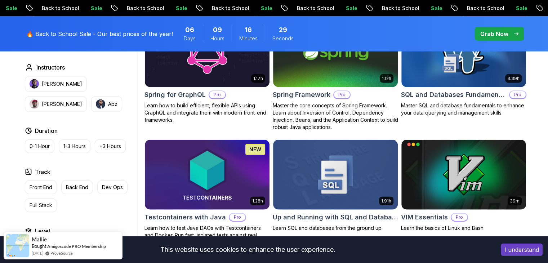 The height and width of the screenshot is (263, 548). I want to click on p: 1.91h, so click(387, 201).